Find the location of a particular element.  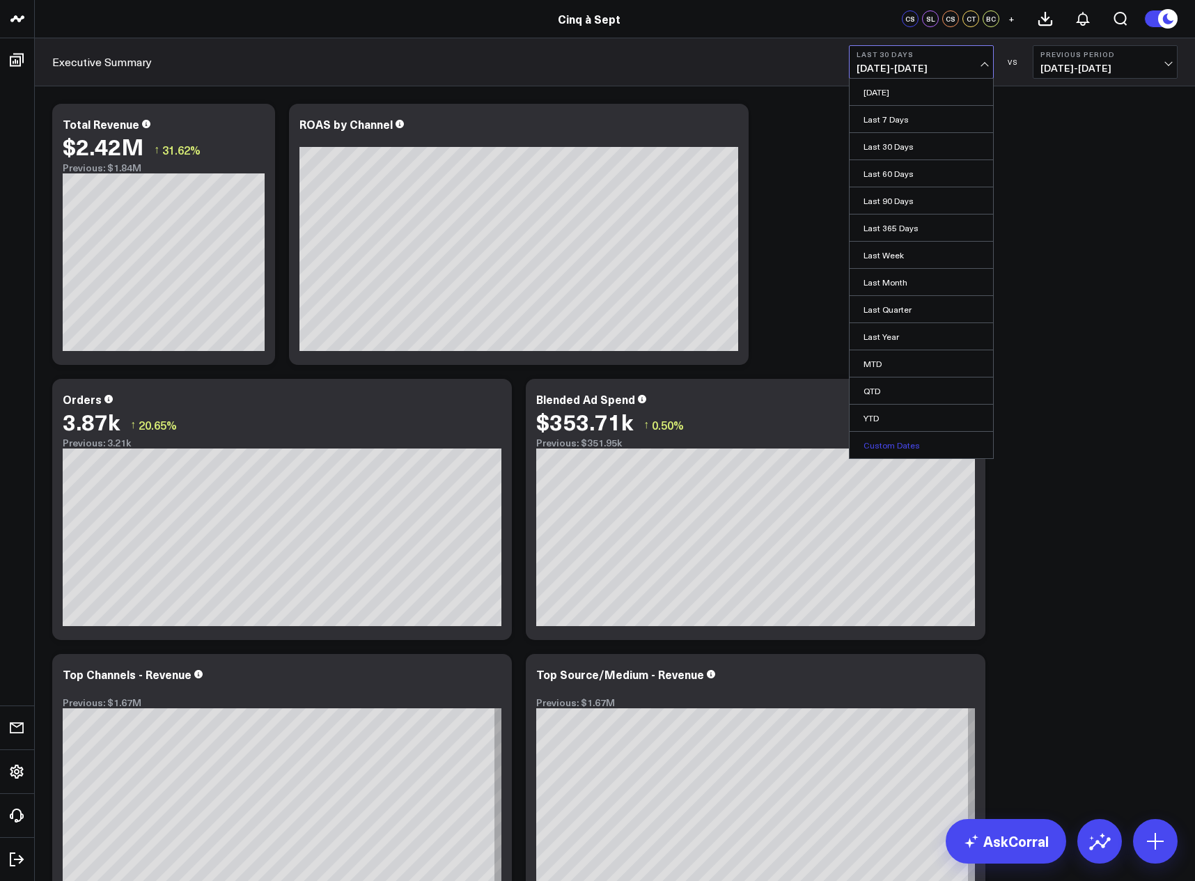

div: $2.42M is located at coordinates (103, 146).